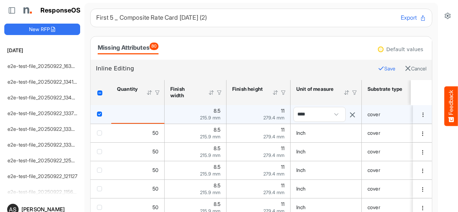  I want to click on button: Save, so click(386, 69).